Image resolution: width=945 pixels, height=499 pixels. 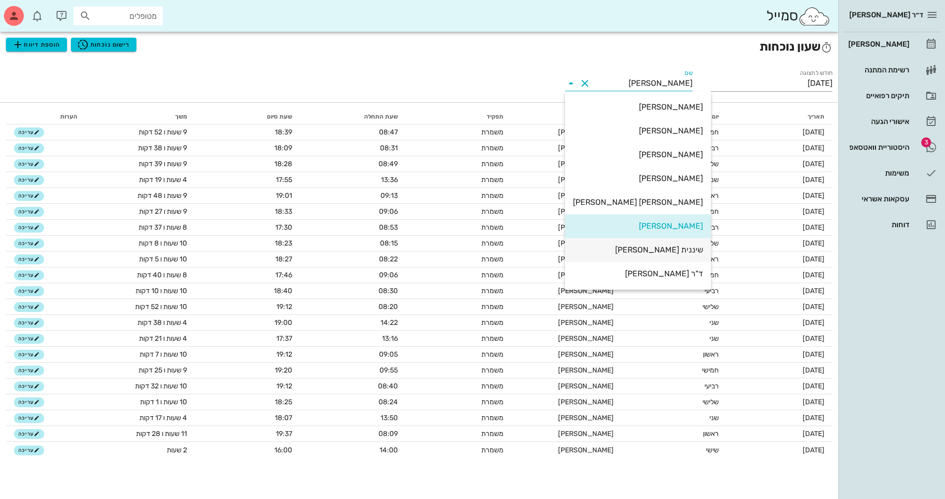 I want to click on span: 9 שעות ו 38 דקות, so click(x=162, y=148).